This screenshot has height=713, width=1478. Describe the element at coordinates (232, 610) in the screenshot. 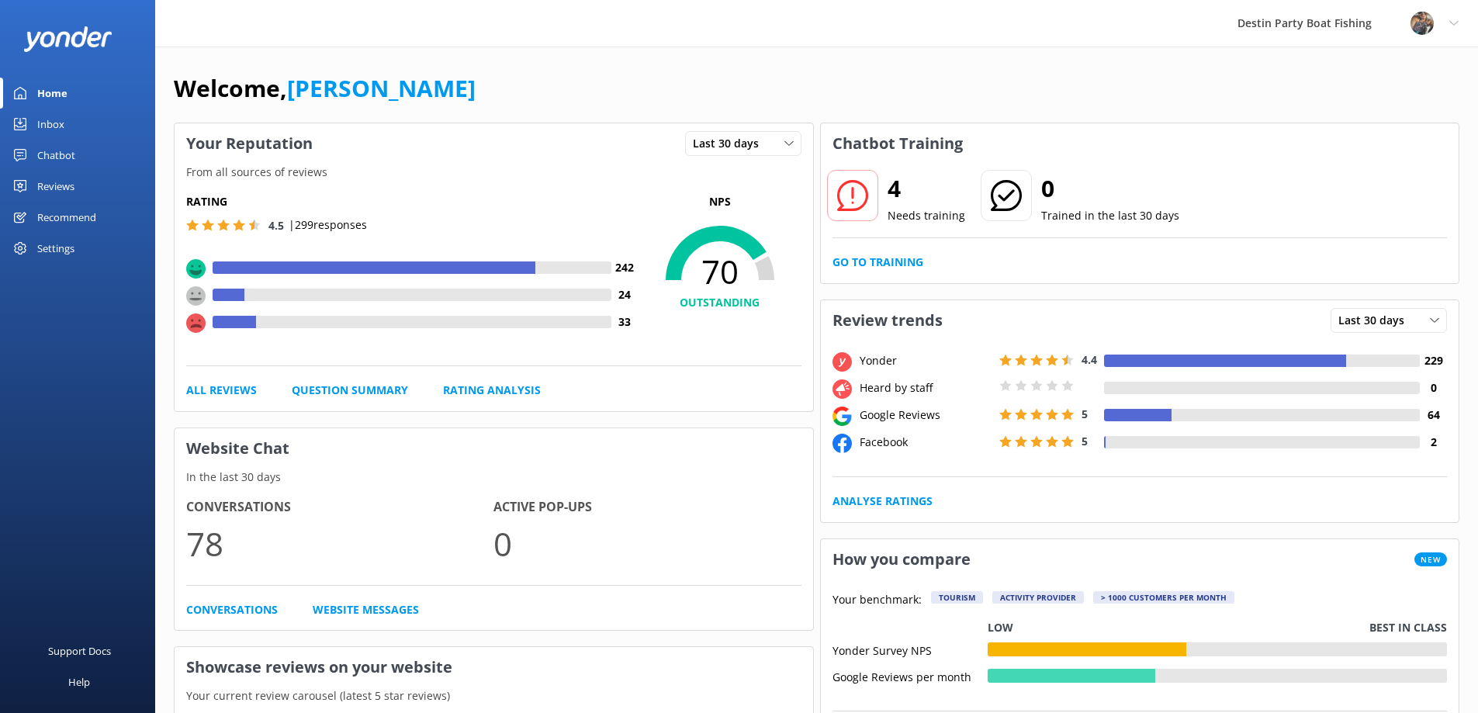

I see `a: Conversations` at that location.